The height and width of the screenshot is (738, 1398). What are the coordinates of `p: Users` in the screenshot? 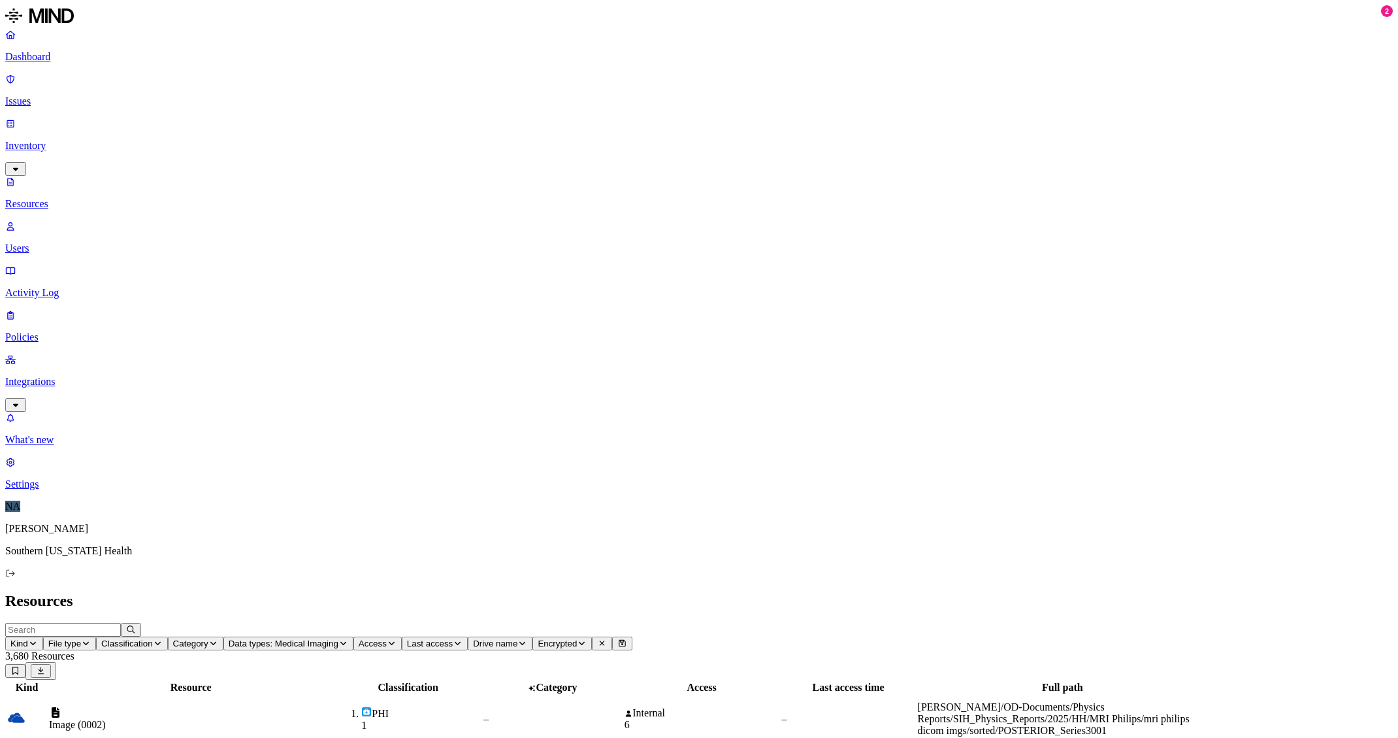 It's located at (699, 248).